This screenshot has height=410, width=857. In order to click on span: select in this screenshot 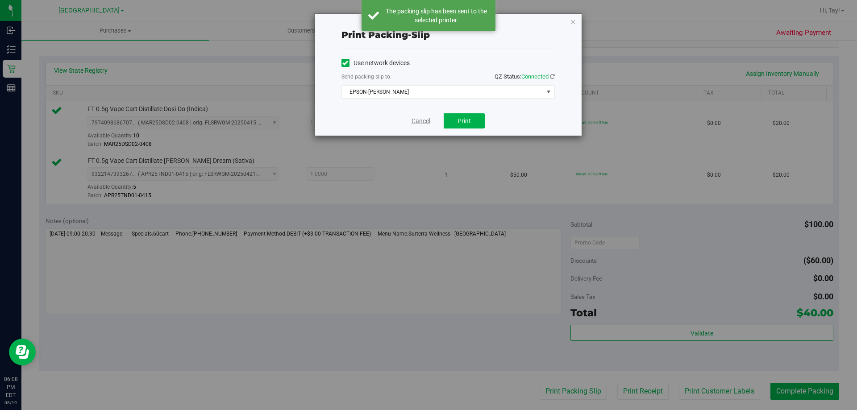, I will do `click(548, 92)`.